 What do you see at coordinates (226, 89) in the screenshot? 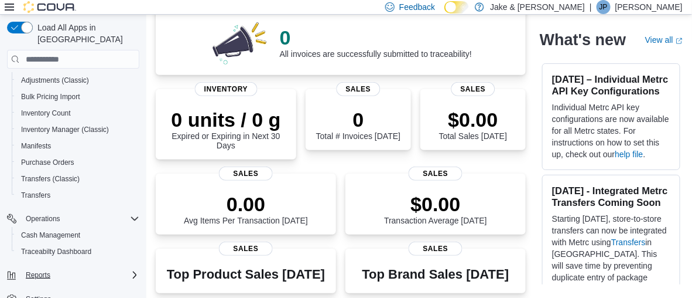
I see `span: Inventory` at bounding box center [226, 89].